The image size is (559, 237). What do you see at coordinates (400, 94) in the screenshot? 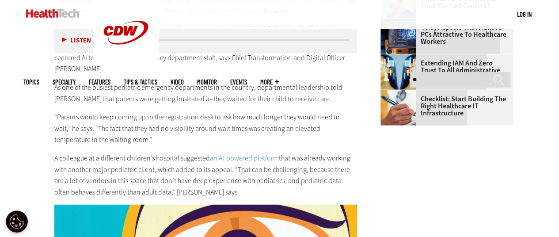
I see `a: Person with a clipboard checking a list` at bounding box center [400, 94].